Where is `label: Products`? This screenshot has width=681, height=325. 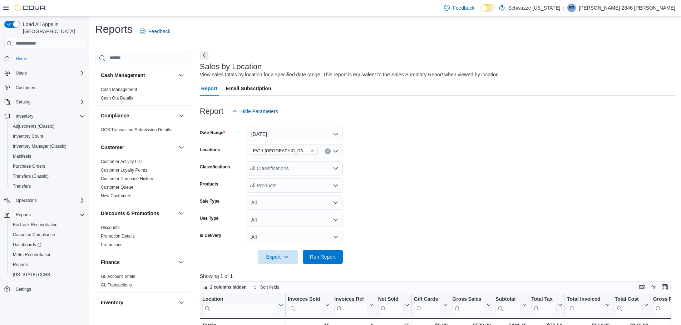 label: Products is located at coordinates (209, 184).